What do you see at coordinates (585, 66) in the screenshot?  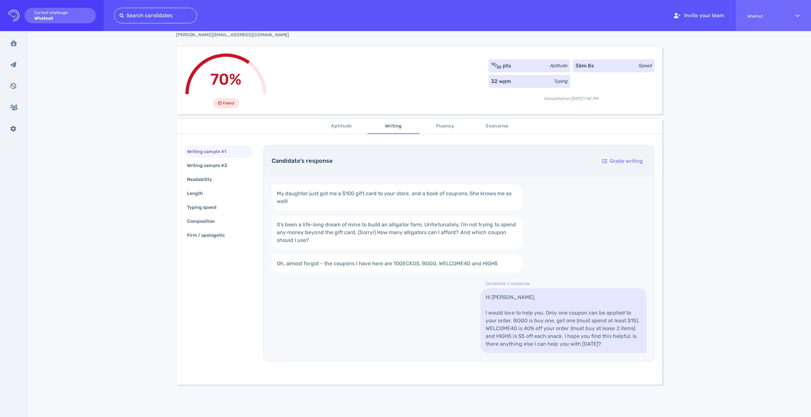 I see `div: 36m 8s` at bounding box center [585, 66].